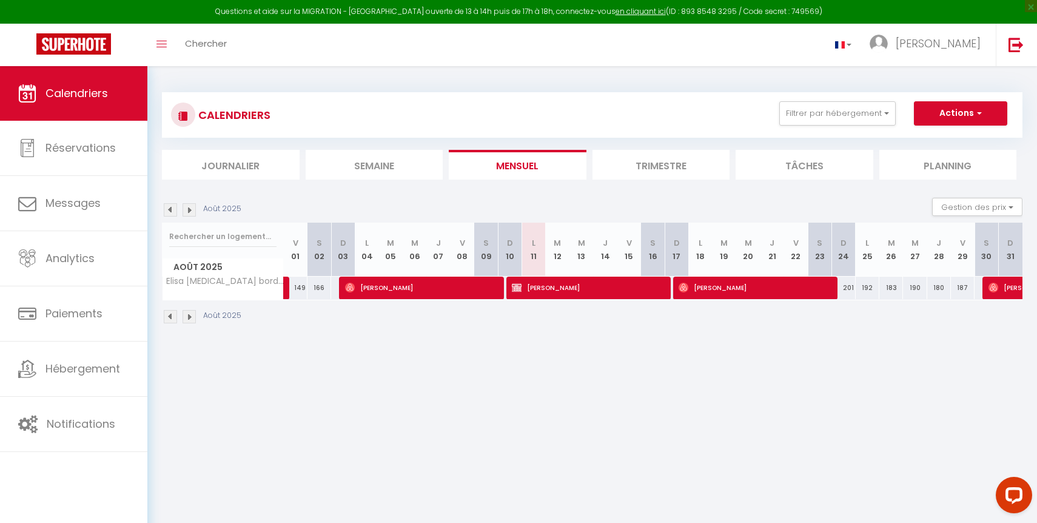 This screenshot has height=523, width=1037. I want to click on th: 11, so click(533, 249).